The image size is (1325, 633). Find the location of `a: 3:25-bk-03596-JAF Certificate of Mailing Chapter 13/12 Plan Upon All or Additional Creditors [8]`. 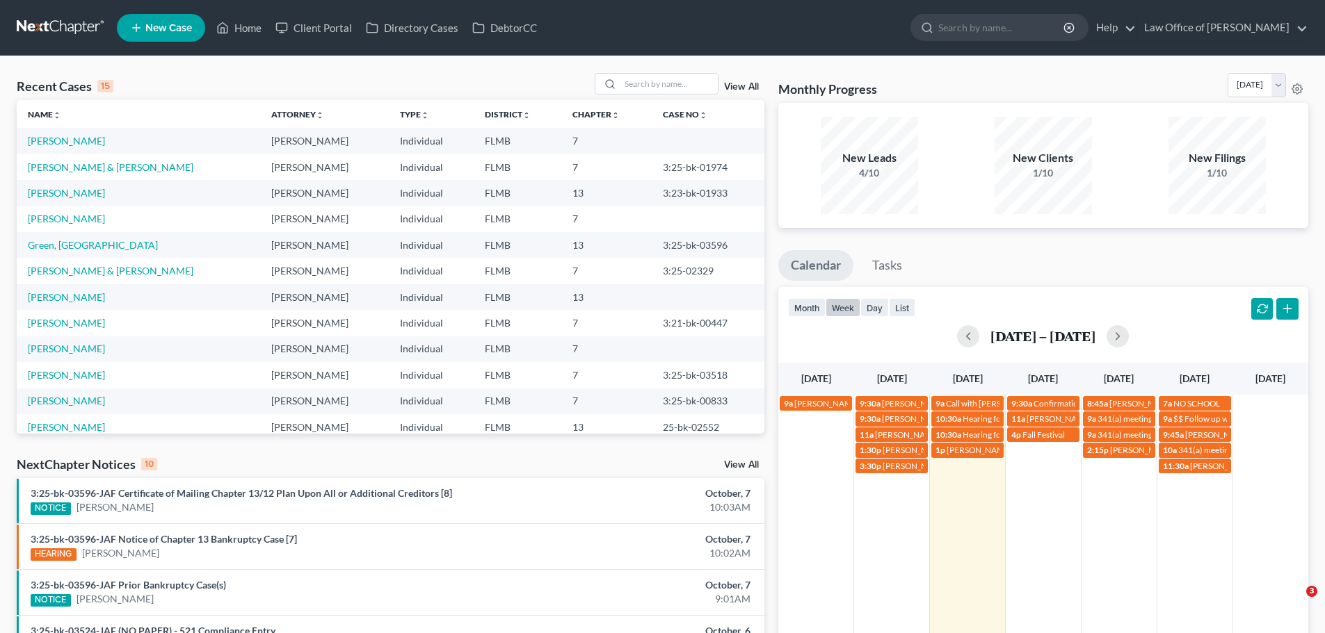

a: 3:25-bk-03596-JAF Certificate of Mailing Chapter 13/12 Plan Upon All or Additional Creditors [8] is located at coordinates (241, 493).